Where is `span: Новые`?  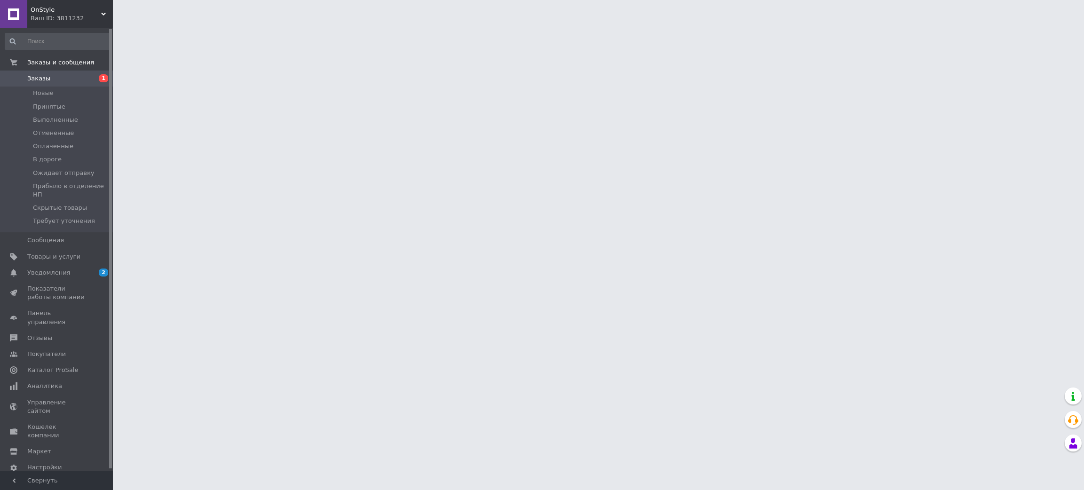
span: Новые is located at coordinates (43, 93).